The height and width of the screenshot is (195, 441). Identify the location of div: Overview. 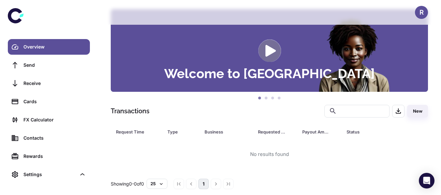
(55, 47).